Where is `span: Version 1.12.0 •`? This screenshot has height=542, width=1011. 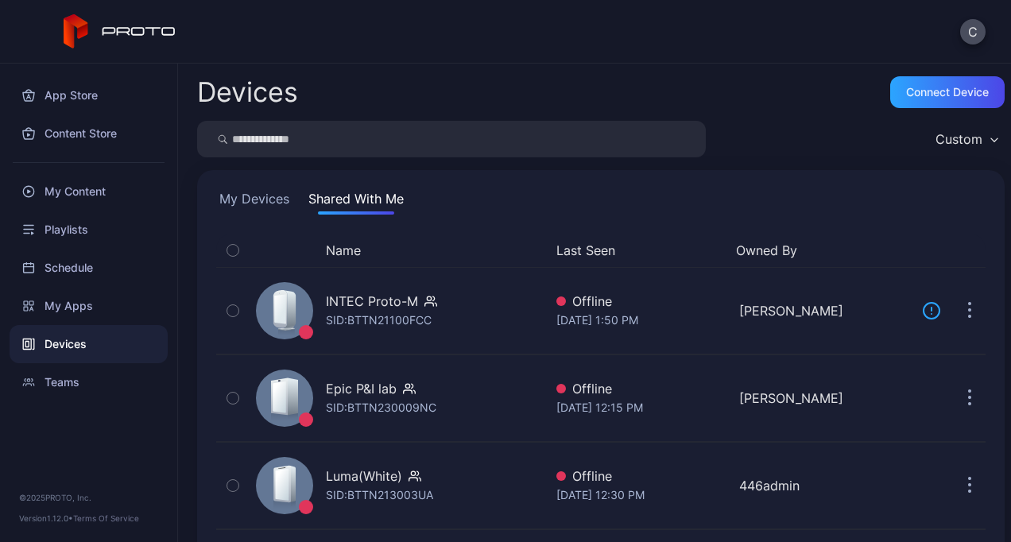 span: Version 1.12.0 • is located at coordinates (46, 518).